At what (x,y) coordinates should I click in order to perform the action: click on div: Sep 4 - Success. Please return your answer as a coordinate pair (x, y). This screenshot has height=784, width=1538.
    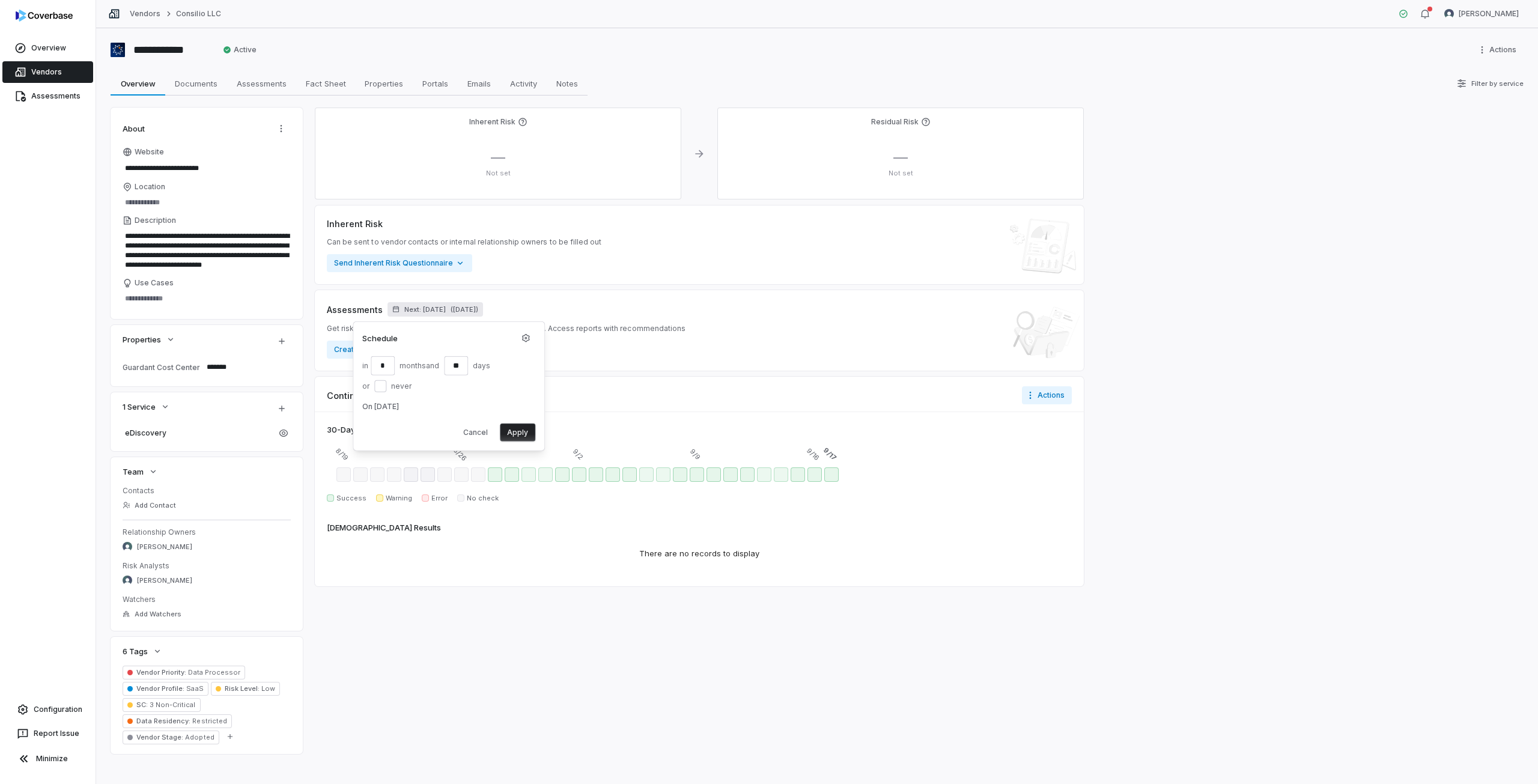
    Looking at the image, I should click on (613, 474).